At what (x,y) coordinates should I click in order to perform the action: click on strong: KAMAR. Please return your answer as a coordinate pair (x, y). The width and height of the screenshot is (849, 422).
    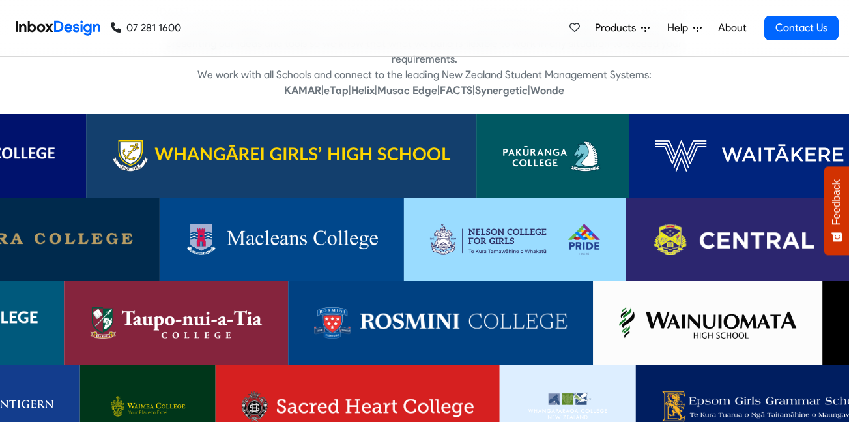
    Looking at the image, I should click on (302, 90).